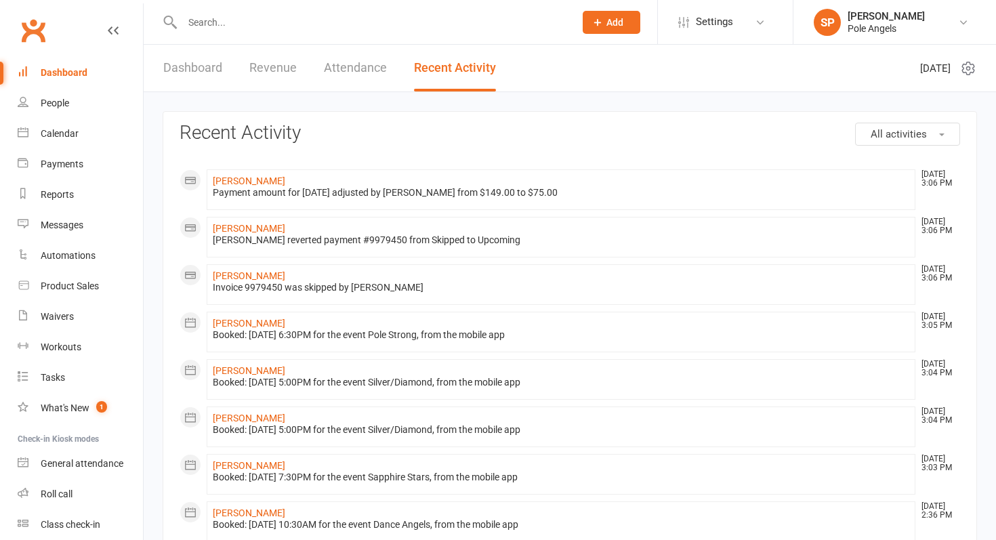 Image resolution: width=996 pixels, height=540 pixels. What do you see at coordinates (898, 134) in the screenshot?
I see `span: All activities` at bounding box center [898, 134].